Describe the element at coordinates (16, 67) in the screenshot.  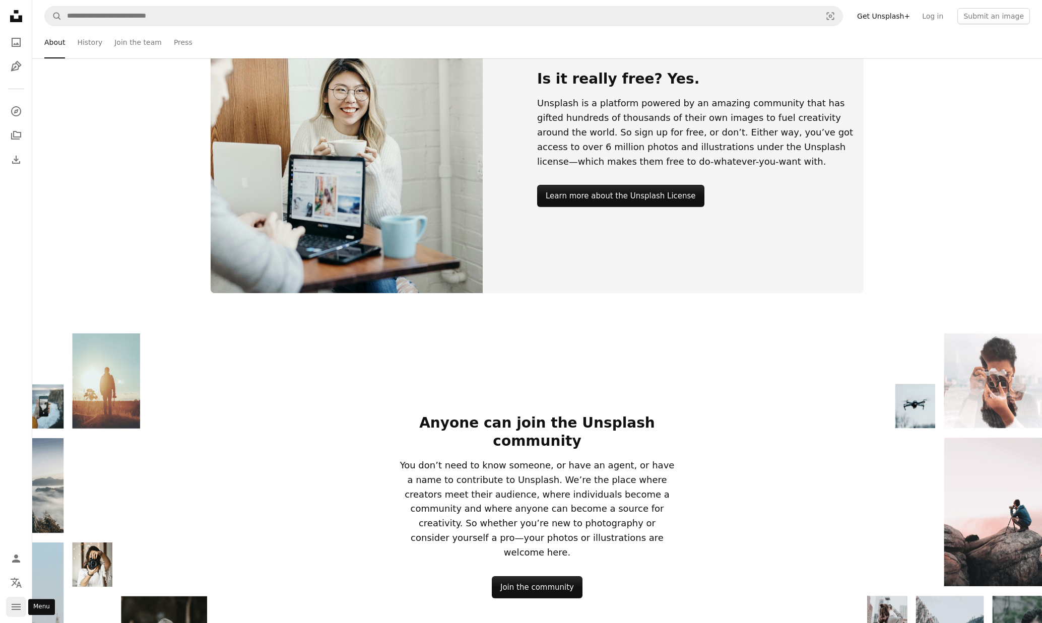
I see `a: Illustrations` at that location.